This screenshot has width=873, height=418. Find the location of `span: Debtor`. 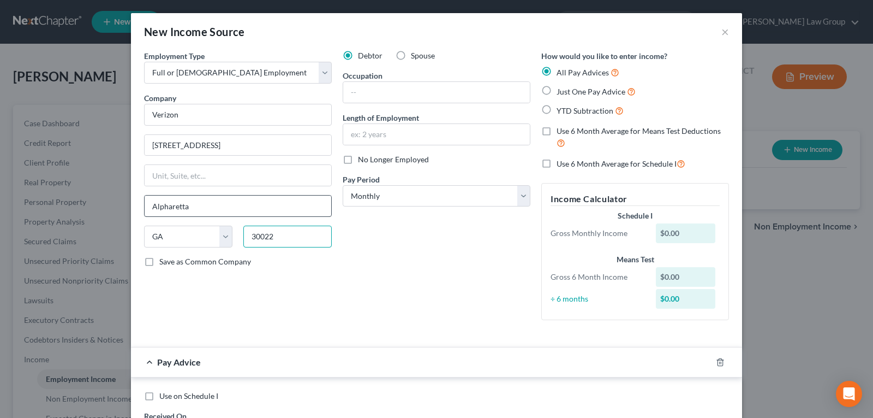

span: Debtor is located at coordinates (370, 55).